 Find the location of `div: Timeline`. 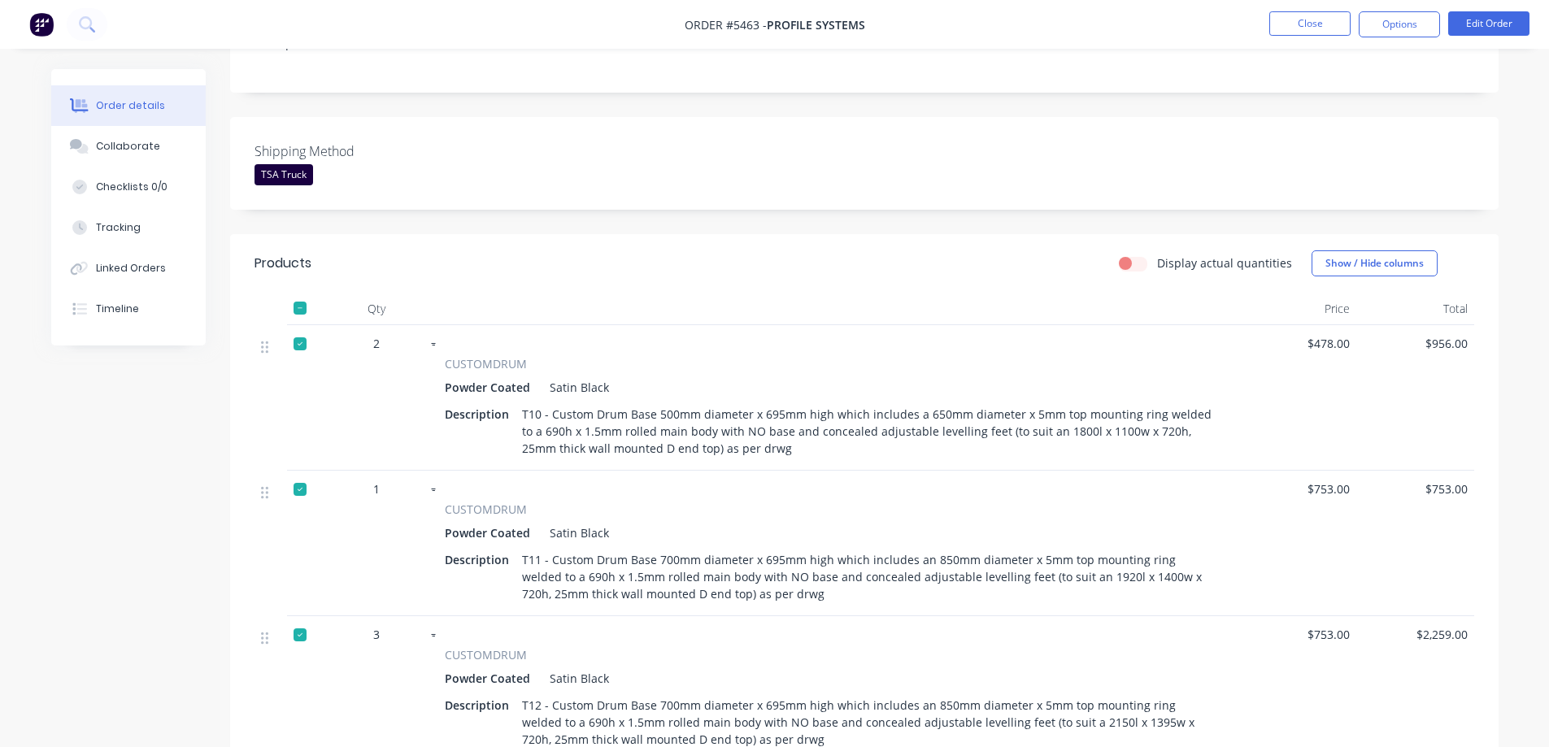

div: Timeline is located at coordinates (117, 309).